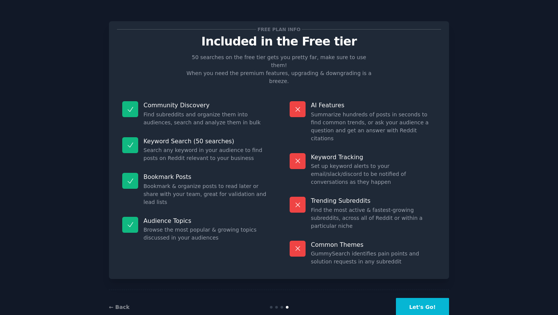 The height and width of the screenshot is (315, 558). Describe the element at coordinates (206, 119) in the screenshot. I see `dd: Find subreddits and organize them into audiences, search and analyze them in bulk` at that location.